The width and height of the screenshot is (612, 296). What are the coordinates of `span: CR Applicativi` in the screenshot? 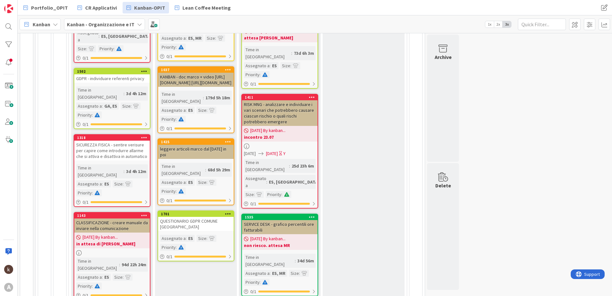 It's located at (101, 8).